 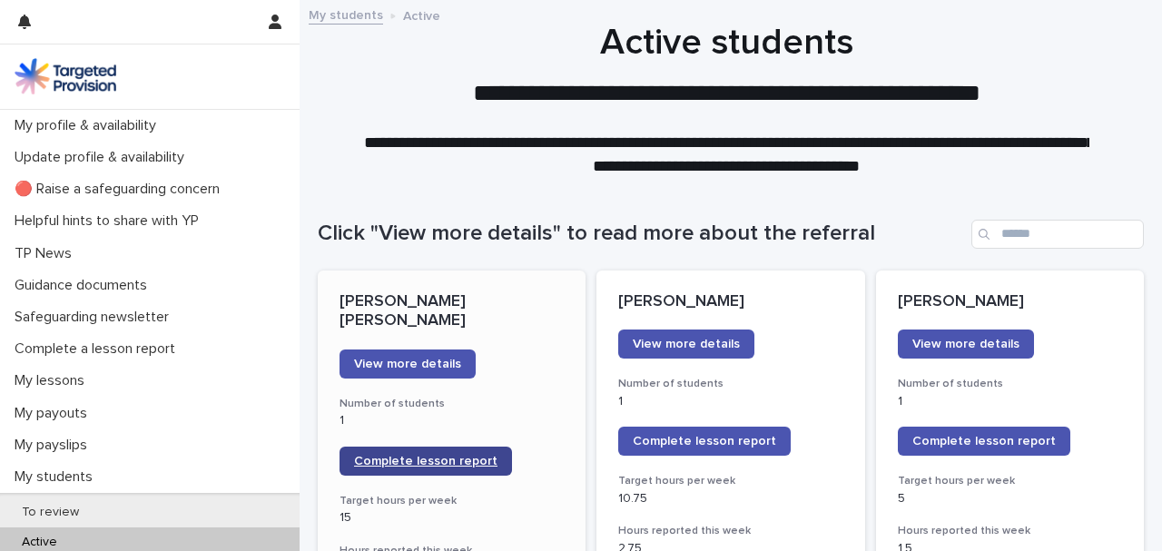 What do you see at coordinates (121, 189) in the screenshot?
I see `p: 🔴 Raise a safeguarding concern` at bounding box center [121, 189].